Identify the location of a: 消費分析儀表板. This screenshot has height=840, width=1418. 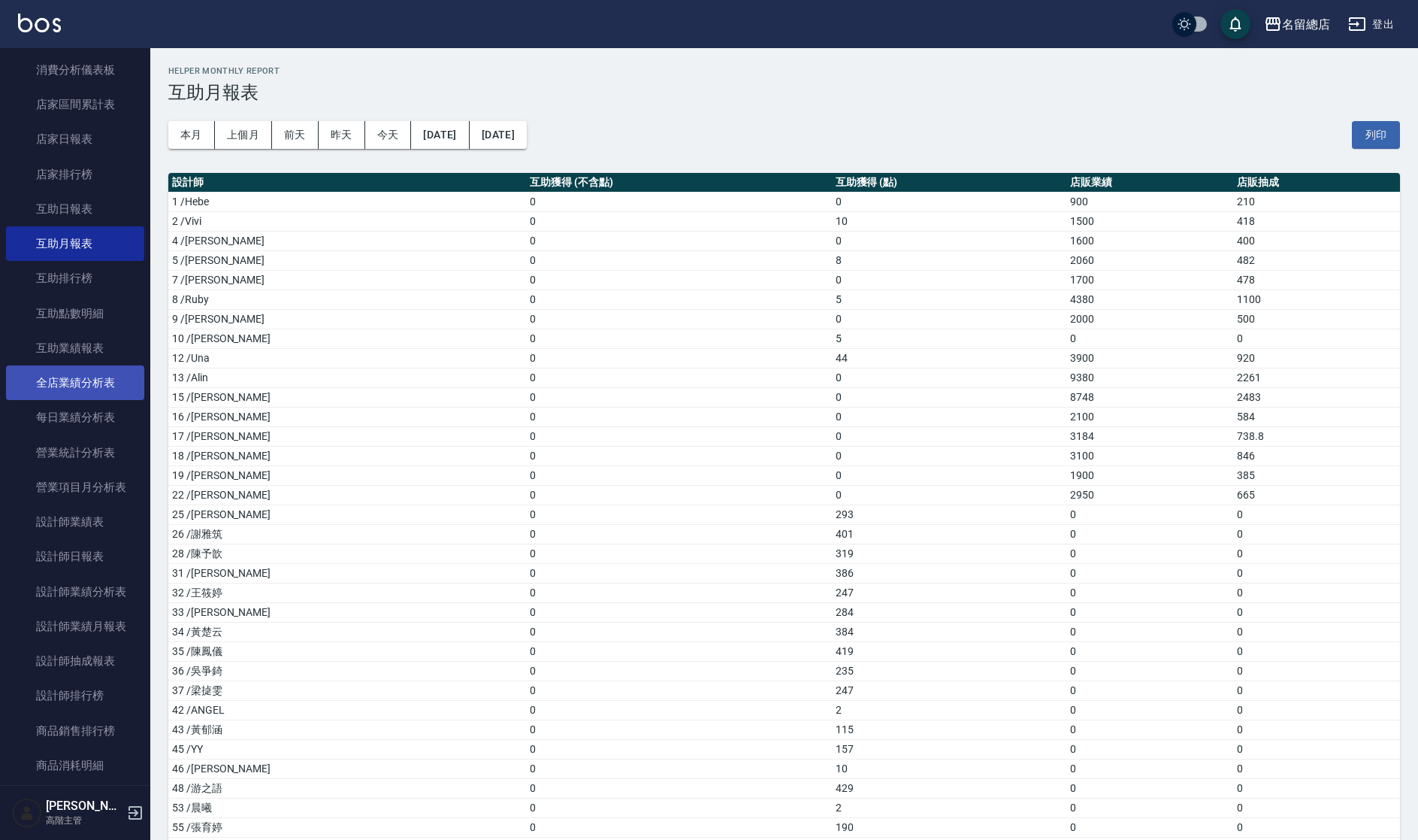
(75, 70).